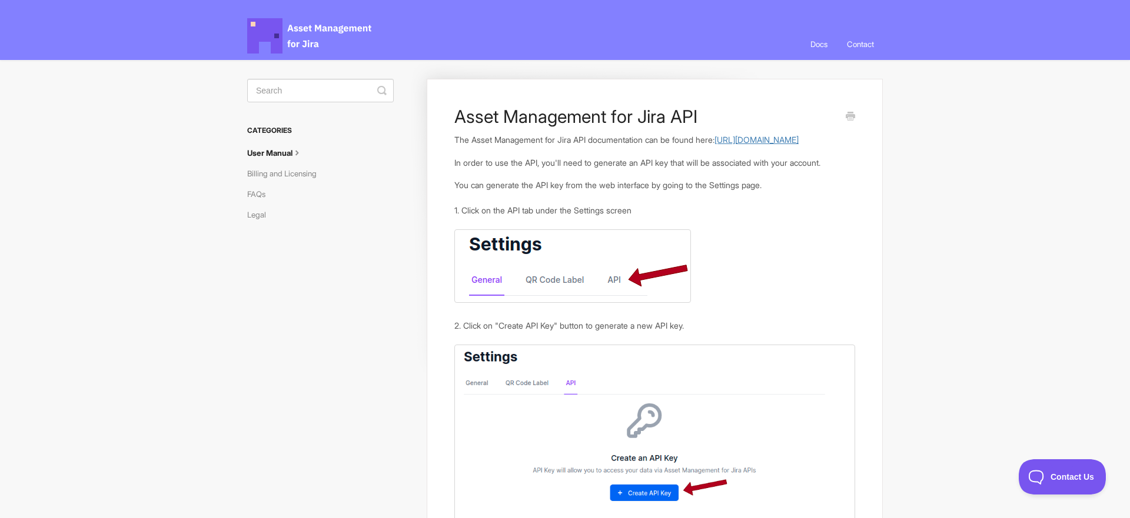 Image resolution: width=1130 pixels, height=518 pixels. What do you see at coordinates (645, 117) in the screenshot?
I see `h1: Asset Management for Jira API` at bounding box center [645, 117].